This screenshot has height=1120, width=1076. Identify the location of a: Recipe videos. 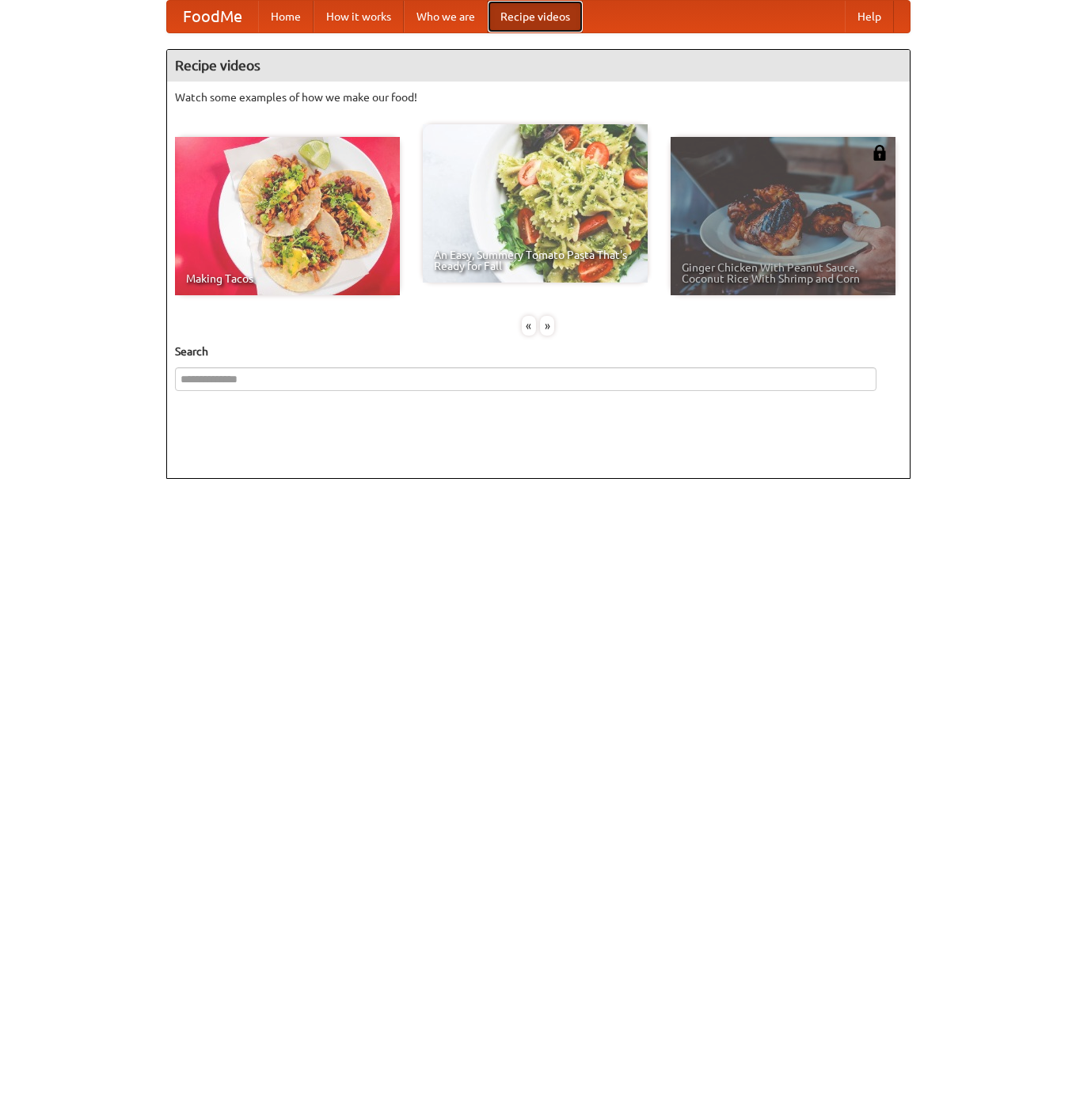
(535, 17).